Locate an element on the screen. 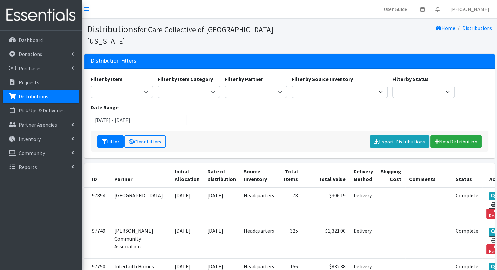 The image size is (497, 270). a: Inventory is located at coordinates (41, 139).